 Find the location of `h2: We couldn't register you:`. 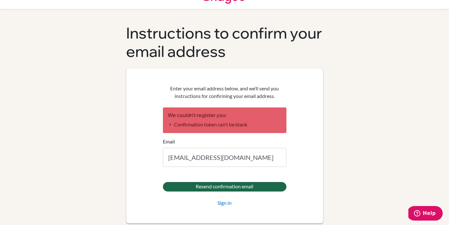

h2: We couldn't register you: is located at coordinates (225, 115).